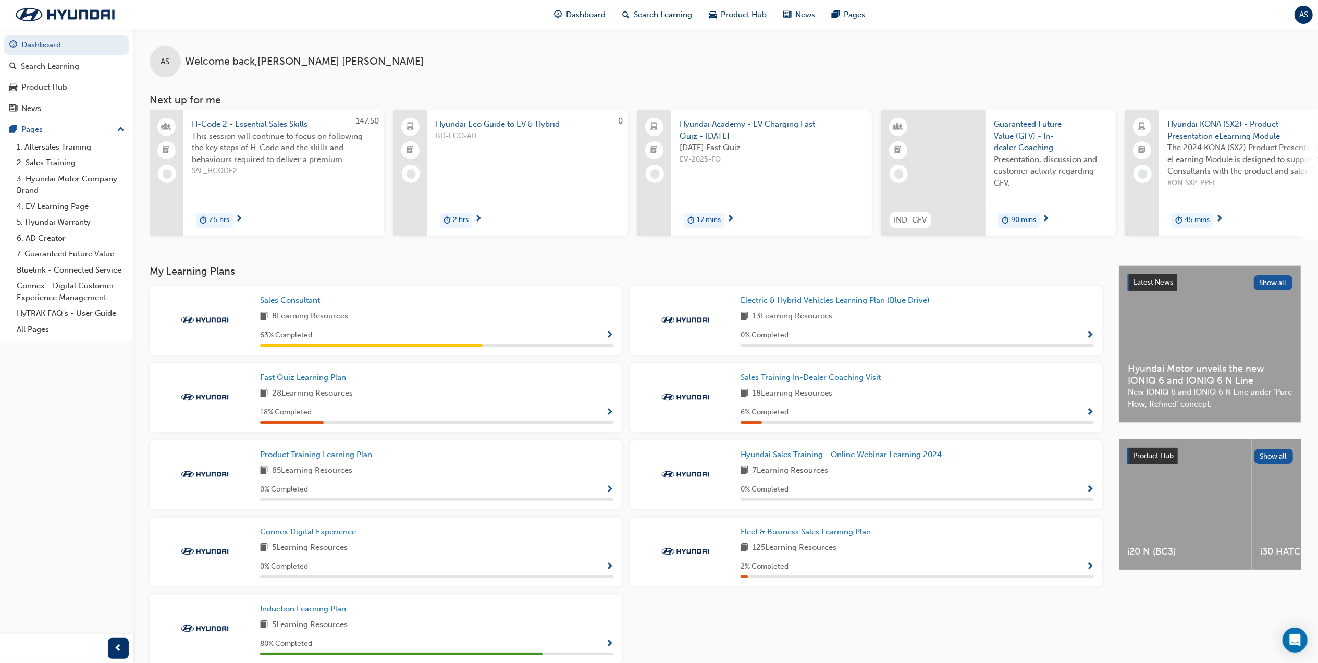 The height and width of the screenshot is (663, 1318). I want to click on a: Product HubShow all, so click(1211, 456).